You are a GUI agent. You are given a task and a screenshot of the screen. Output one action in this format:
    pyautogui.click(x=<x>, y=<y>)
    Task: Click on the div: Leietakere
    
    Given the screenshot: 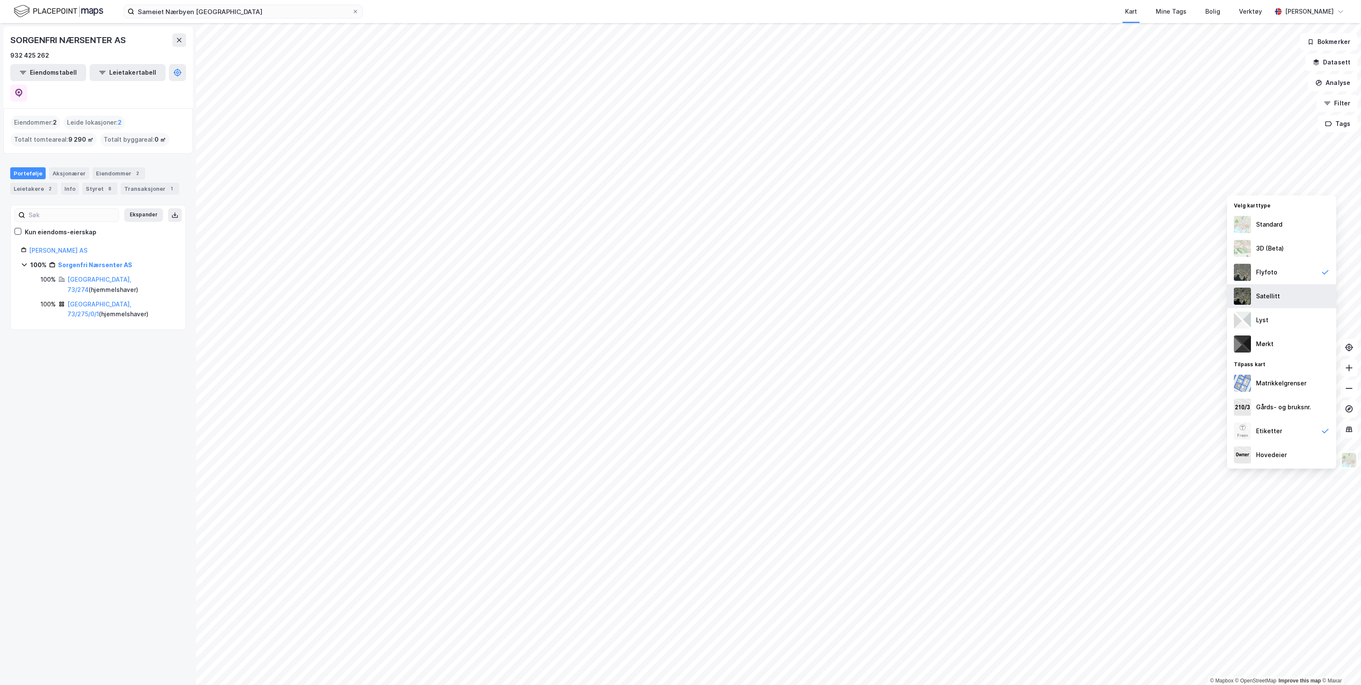 What is the action you would take?
    pyautogui.click(x=34, y=189)
    